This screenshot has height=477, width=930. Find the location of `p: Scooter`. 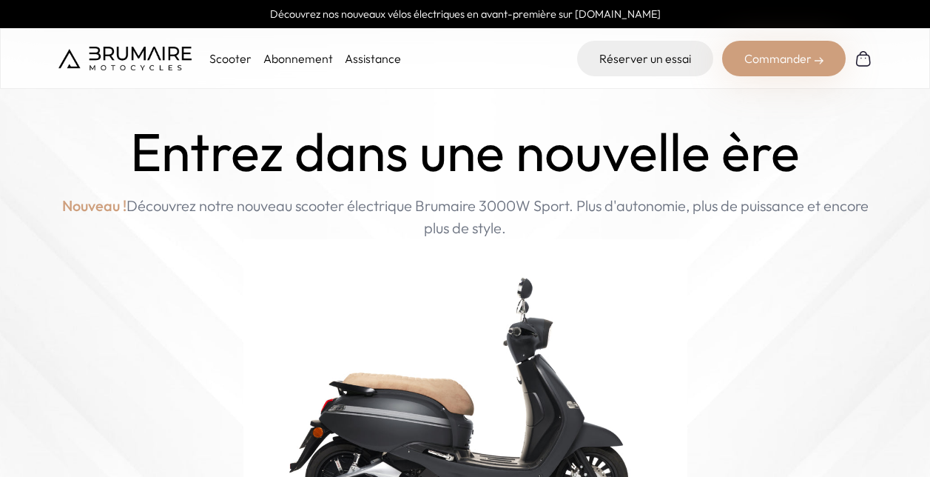

p: Scooter is located at coordinates (230, 58).